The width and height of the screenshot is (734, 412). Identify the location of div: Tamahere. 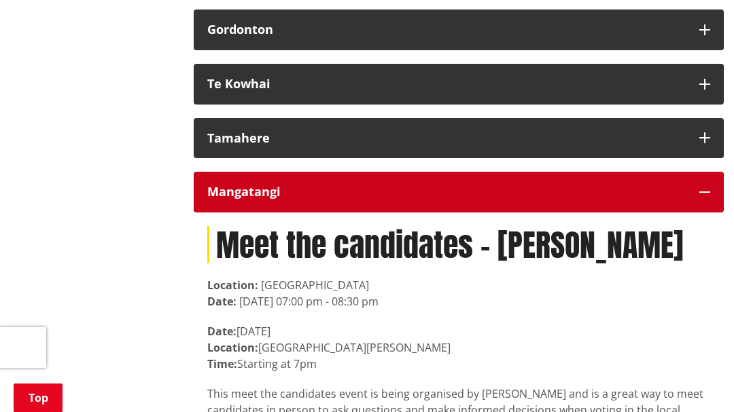
(446, 139).